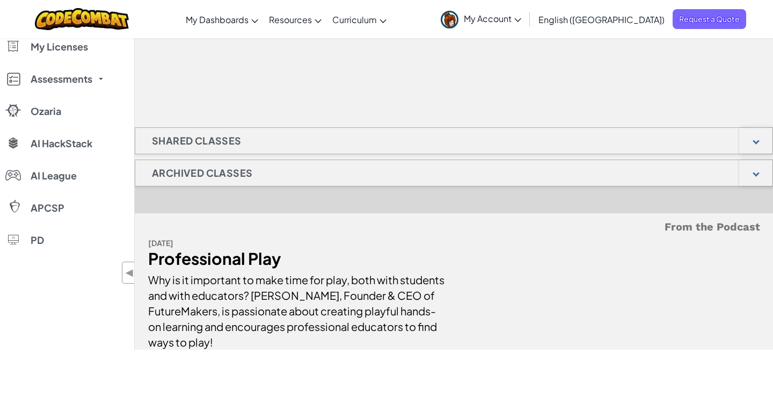 The width and height of the screenshot is (773, 418). What do you see at coordinates (454, 227) in the screenshot?
I see `h5: From the Podcast` at bounding box center [454, 227].